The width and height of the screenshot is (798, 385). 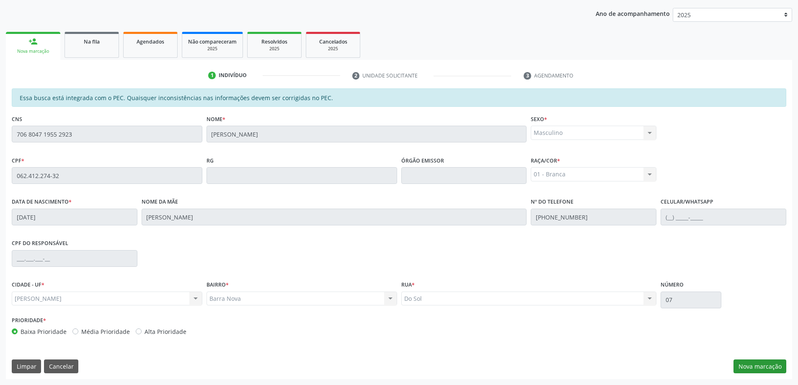 I want to click on label: Rua, so click(x=408, y=285).